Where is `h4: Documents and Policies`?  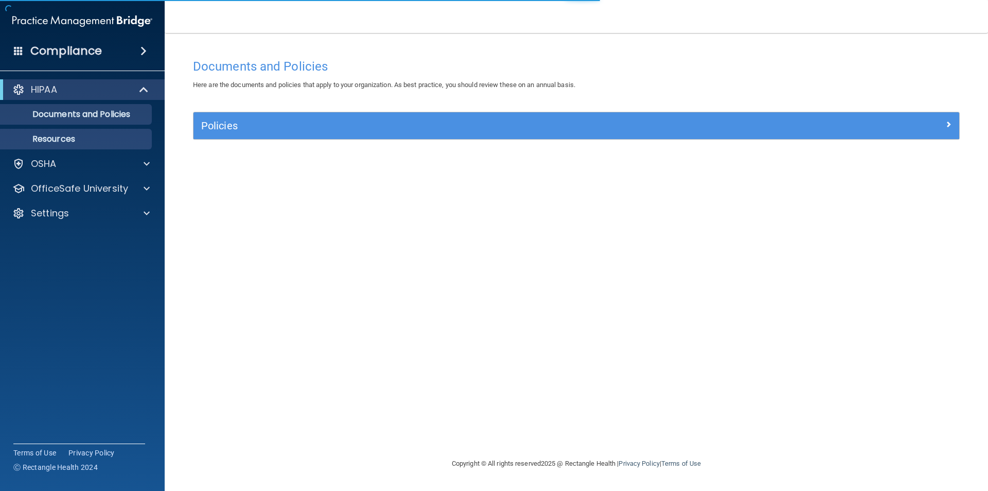 h4: Documents and Policies is located at coordinates (576, 66).